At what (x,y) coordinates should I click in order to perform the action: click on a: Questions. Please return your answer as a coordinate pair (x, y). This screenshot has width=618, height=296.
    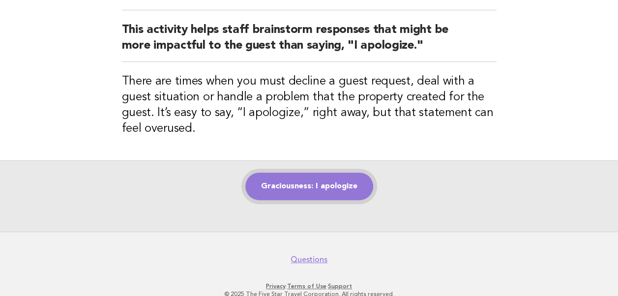
    Looking at the image, I should click on (309, 259).